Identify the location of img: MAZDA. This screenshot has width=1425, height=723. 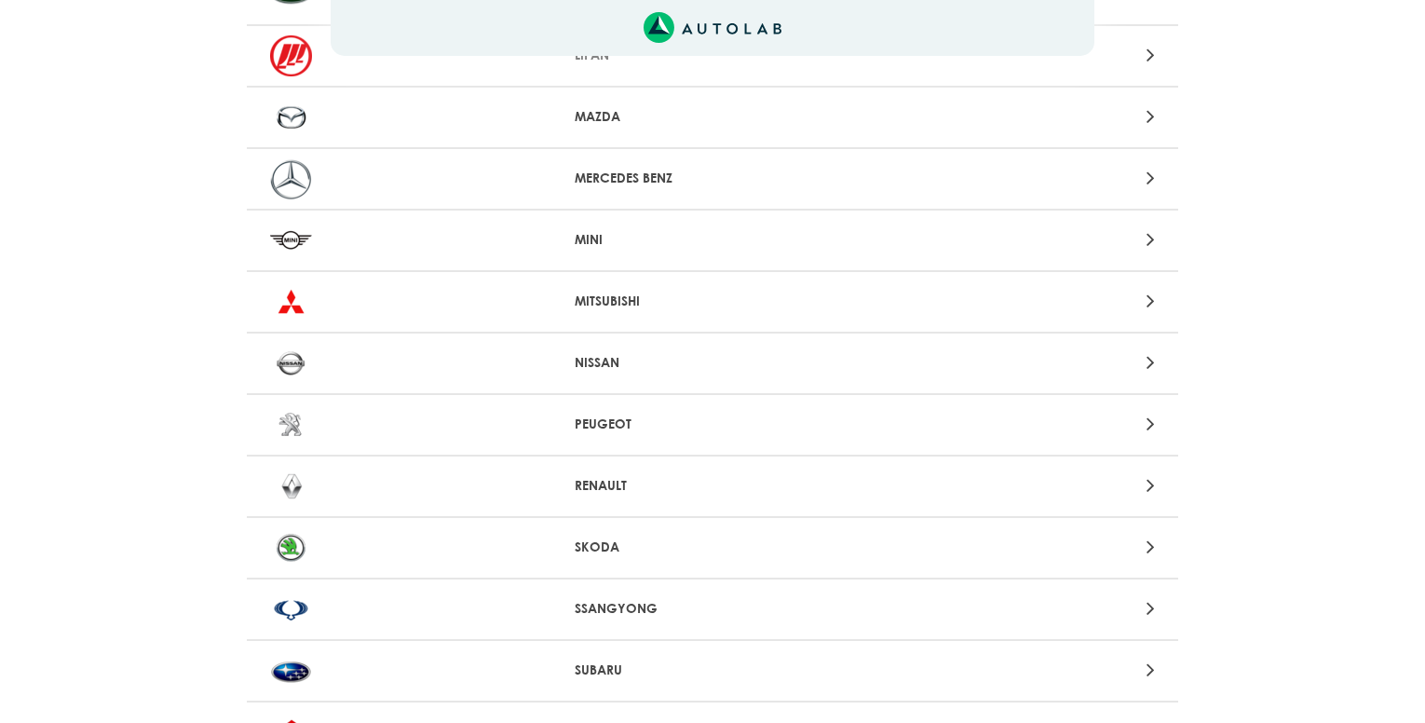
(291, 117).